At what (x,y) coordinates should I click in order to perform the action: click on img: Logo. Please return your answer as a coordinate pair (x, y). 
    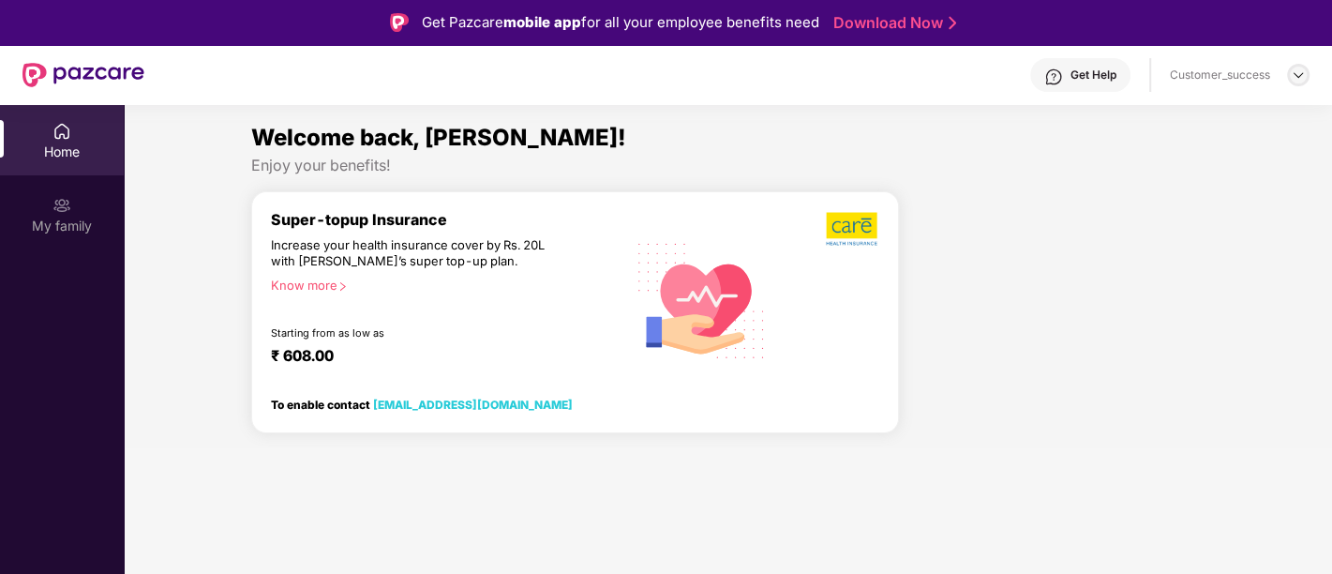
    Looking at the image, I should click on (399, 22).